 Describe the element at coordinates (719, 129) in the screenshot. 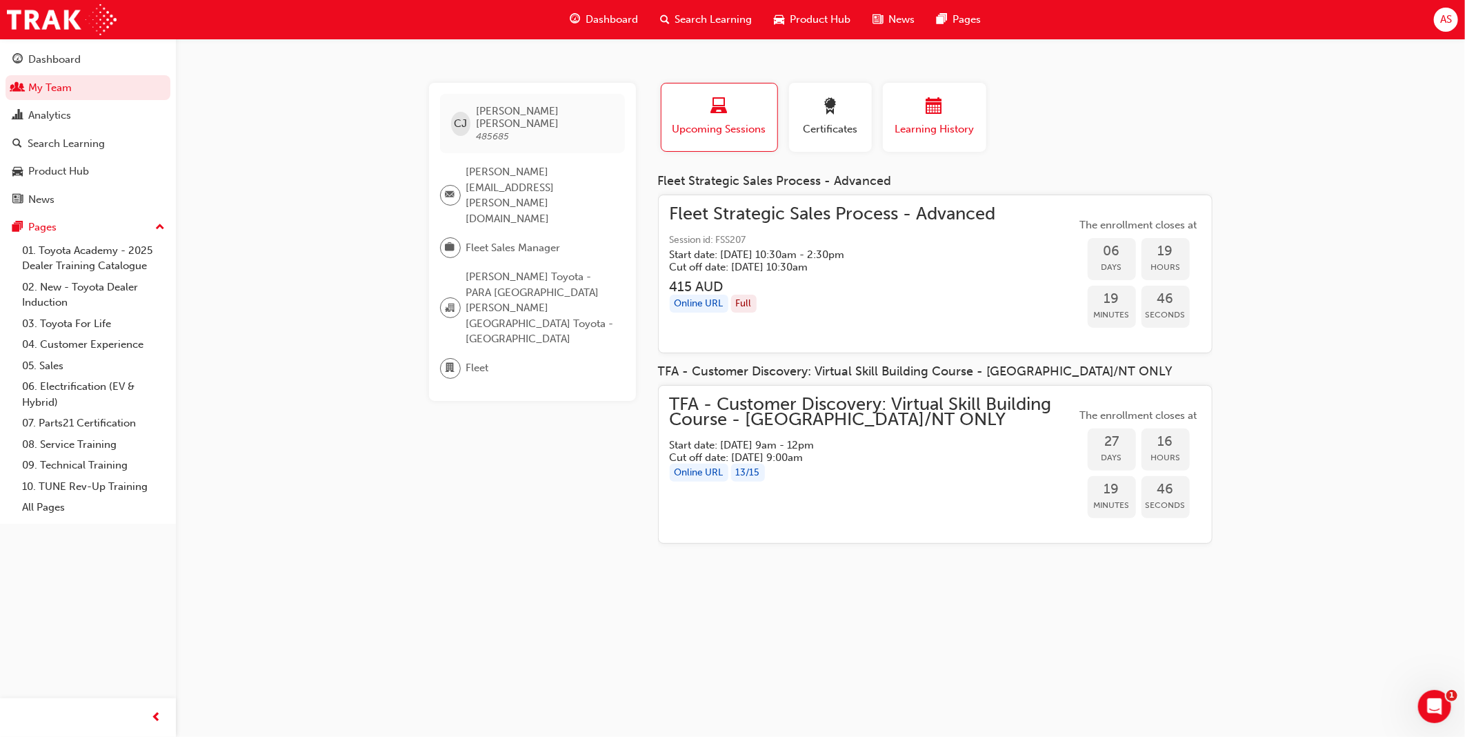

I see `span: Upcoming Sessions` at that location.